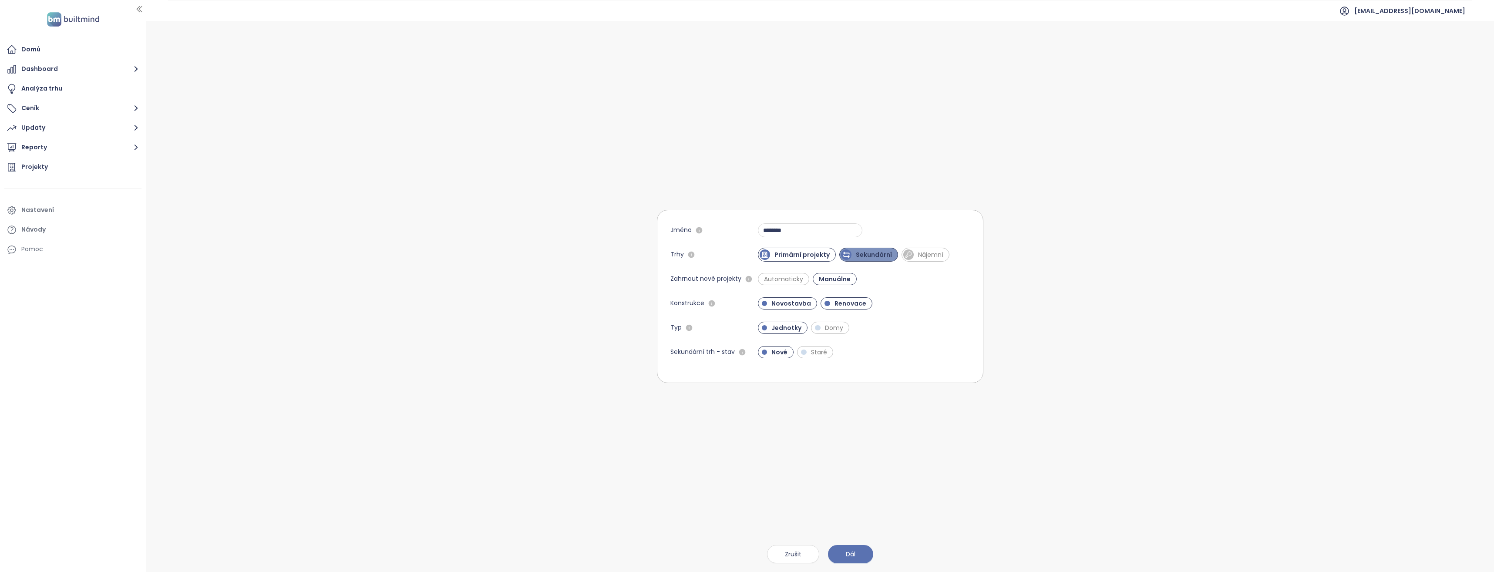 Image resolution: width=1494 pixels, height=572 pixels. What do you see at coordinates (793, 554) in the screenshot?
I see `span: Zrušit` at bounding box center [793, 554].